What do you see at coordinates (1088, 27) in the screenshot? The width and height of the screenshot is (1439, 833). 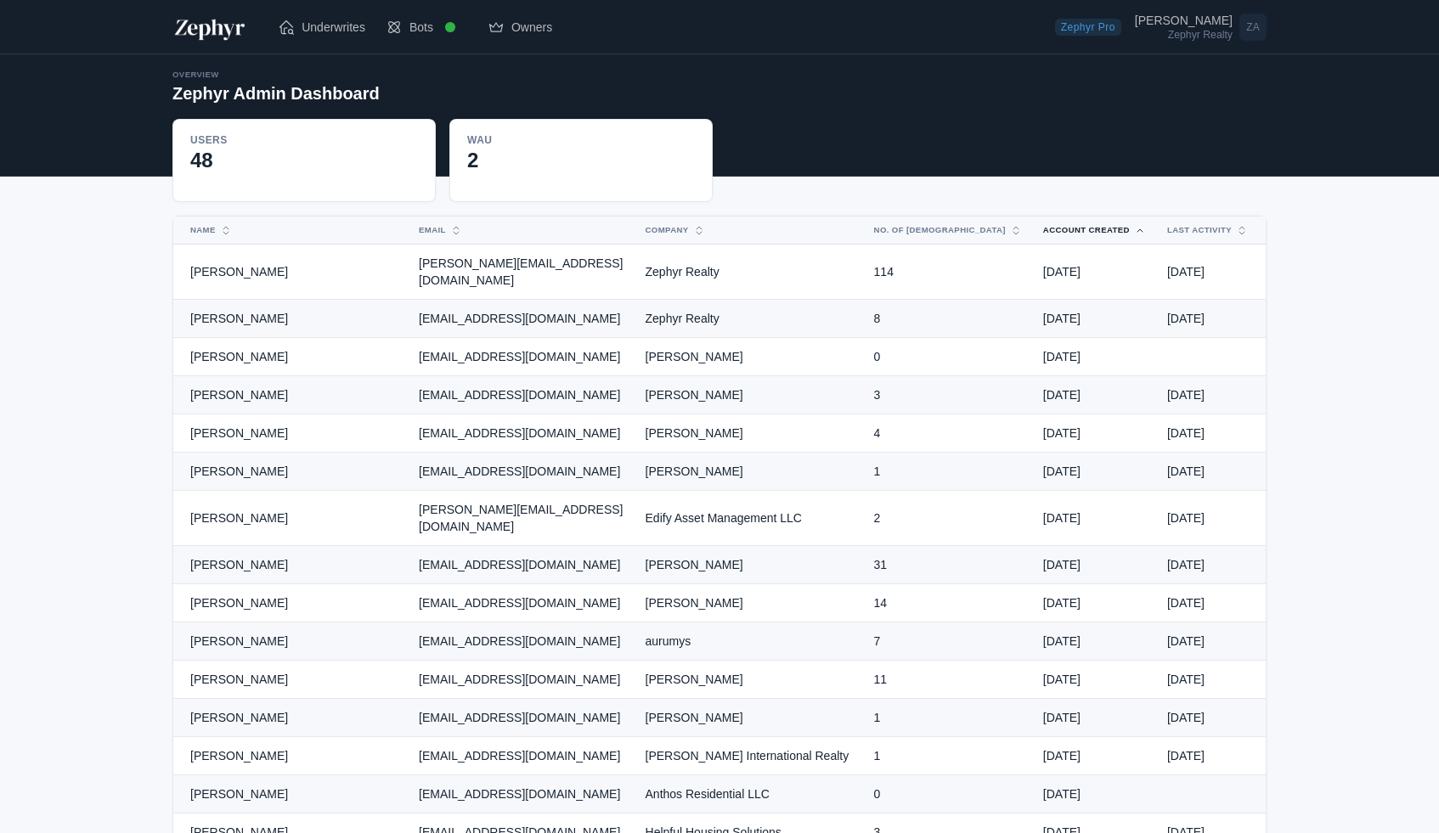 I see `span: Zephyr Pro` at bounding box center [1088, 27].